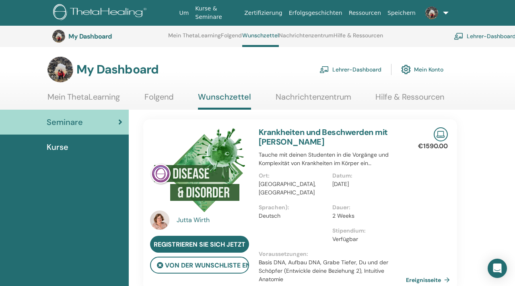 Image resolution: width=515 pixels, height=286 pixels. I want to click on a: Um, so click(184, 13).